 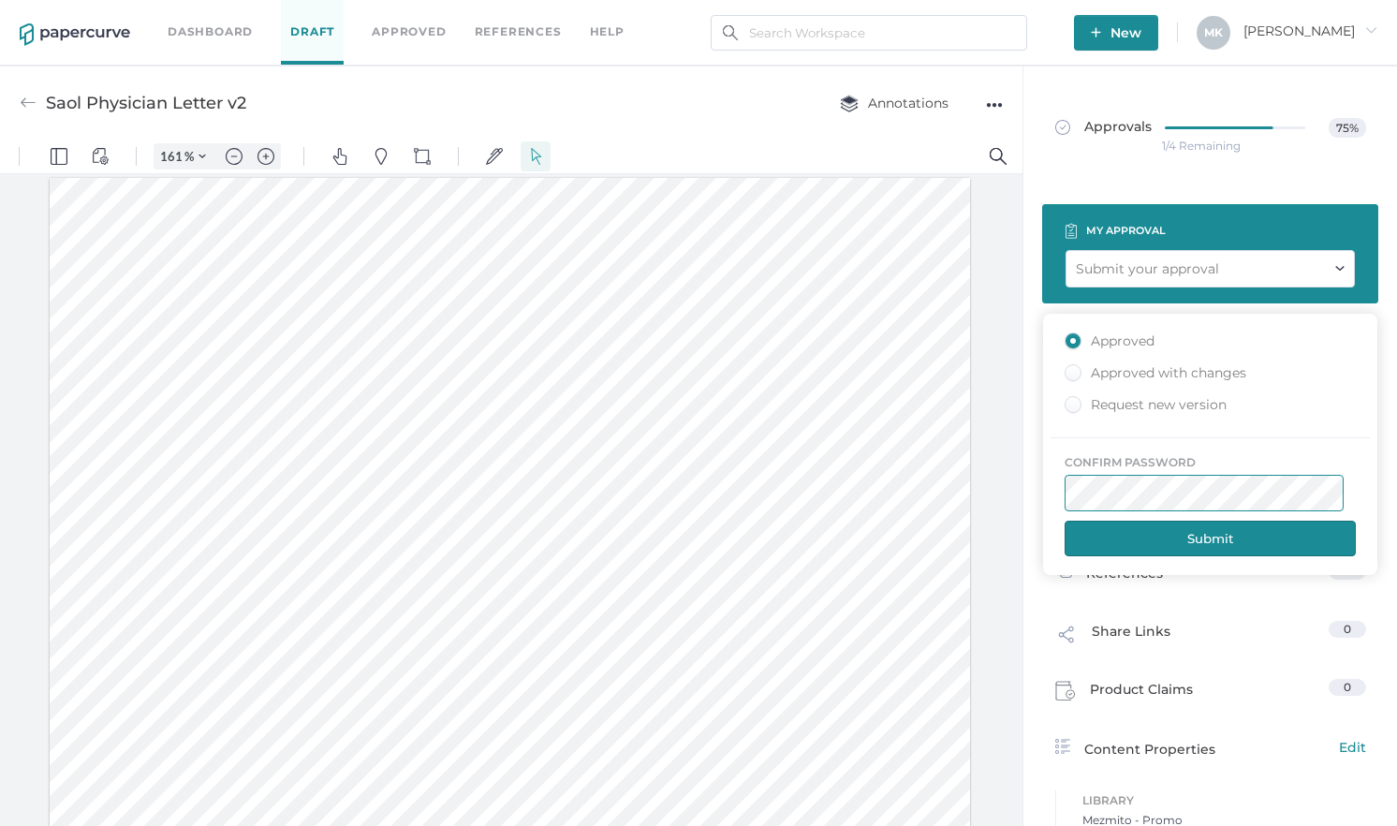 I want to click on div: Approved, so click(x=1109, y=341).